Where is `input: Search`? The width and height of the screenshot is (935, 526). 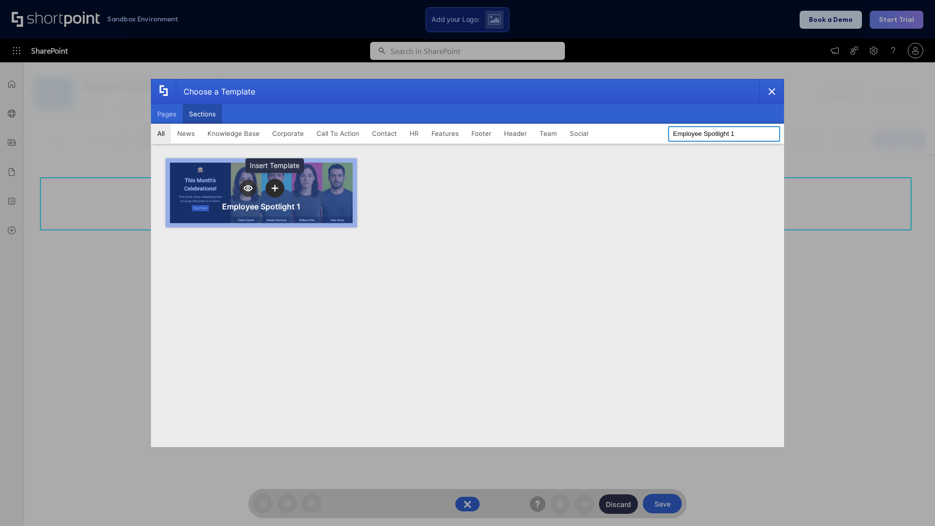
input: Search is located at coordinates (724, 134).